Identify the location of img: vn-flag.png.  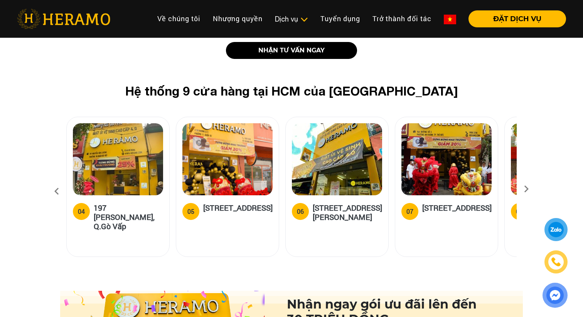
(450, 19).